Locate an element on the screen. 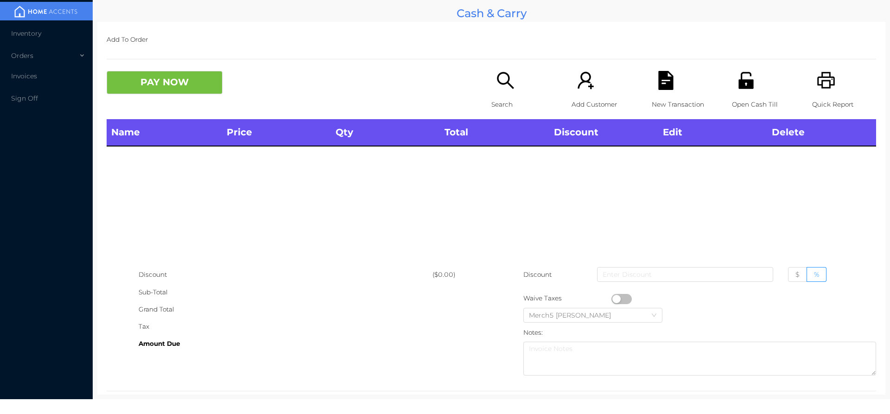 This screenshot has width=890, height=414. p: Add Customer is located at coordinates (603, 104).